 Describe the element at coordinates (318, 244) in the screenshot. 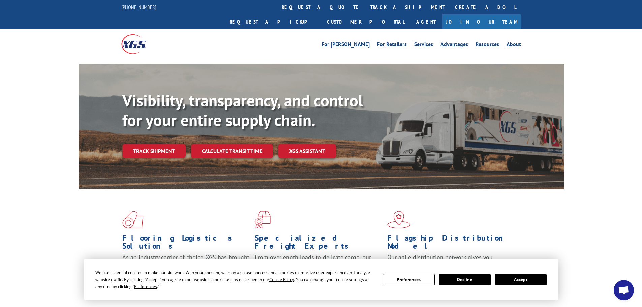

I see `h1: Specialized Freight Experts` at that location.